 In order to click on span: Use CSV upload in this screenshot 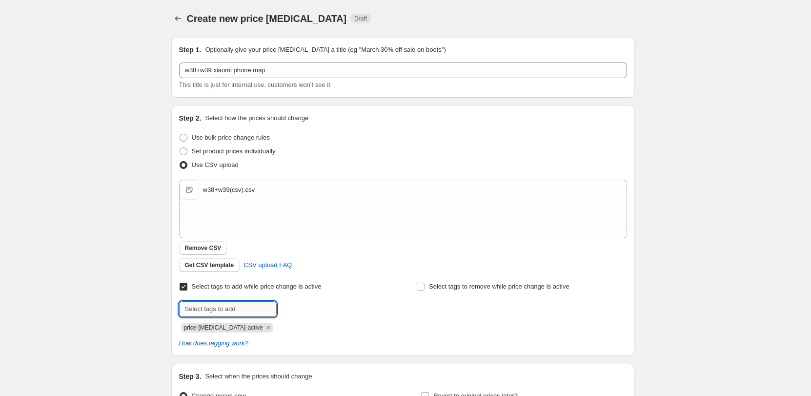, I will do `click(215, 164)`.